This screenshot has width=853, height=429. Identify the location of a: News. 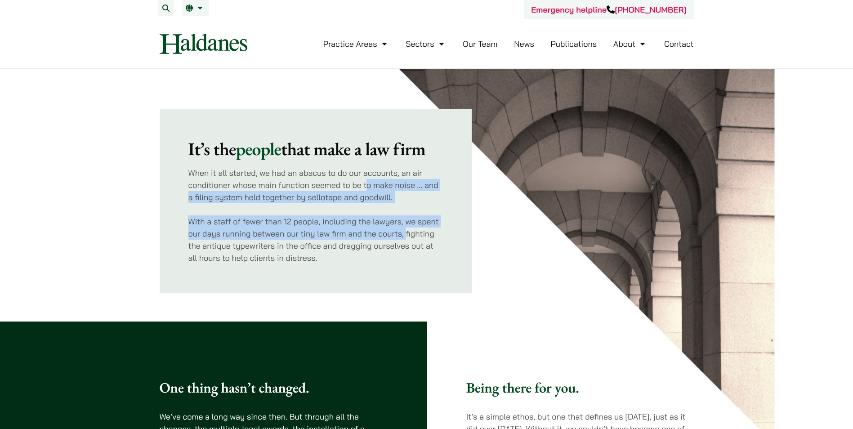
(524, 44).